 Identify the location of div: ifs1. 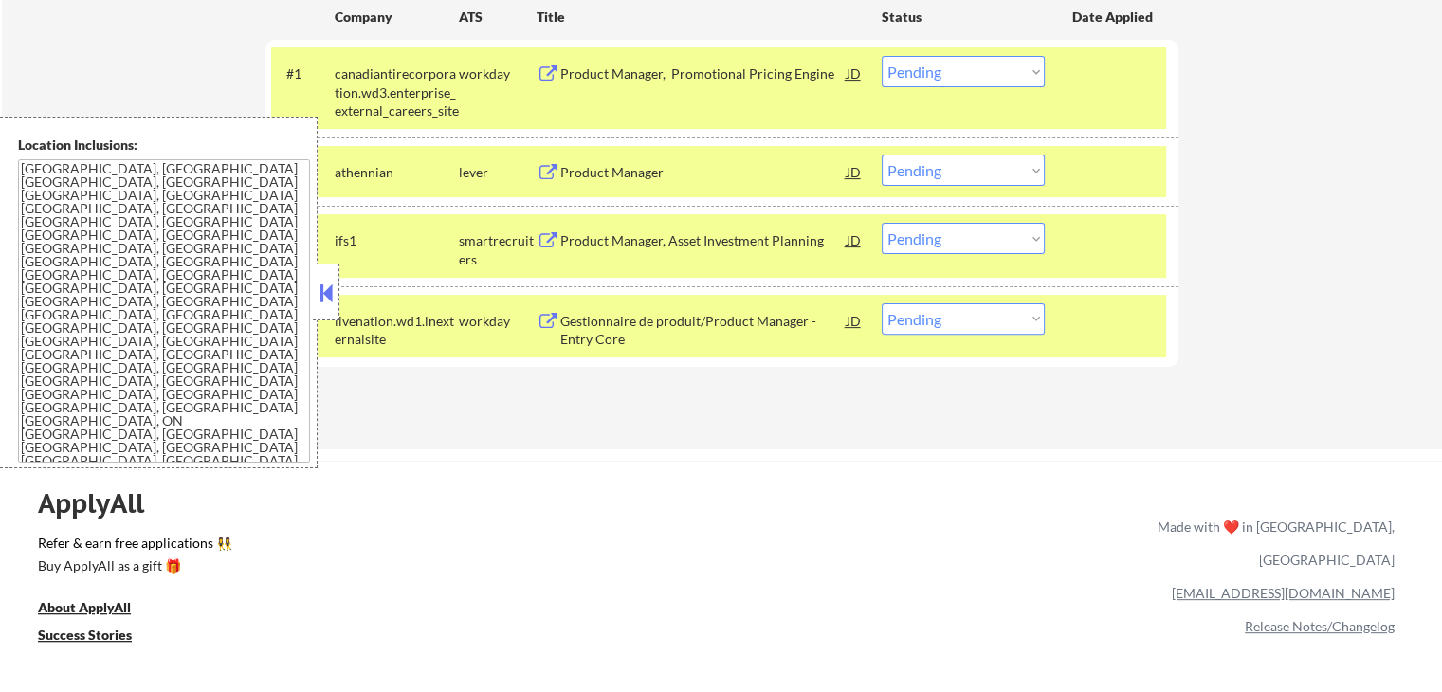
(396, 241).